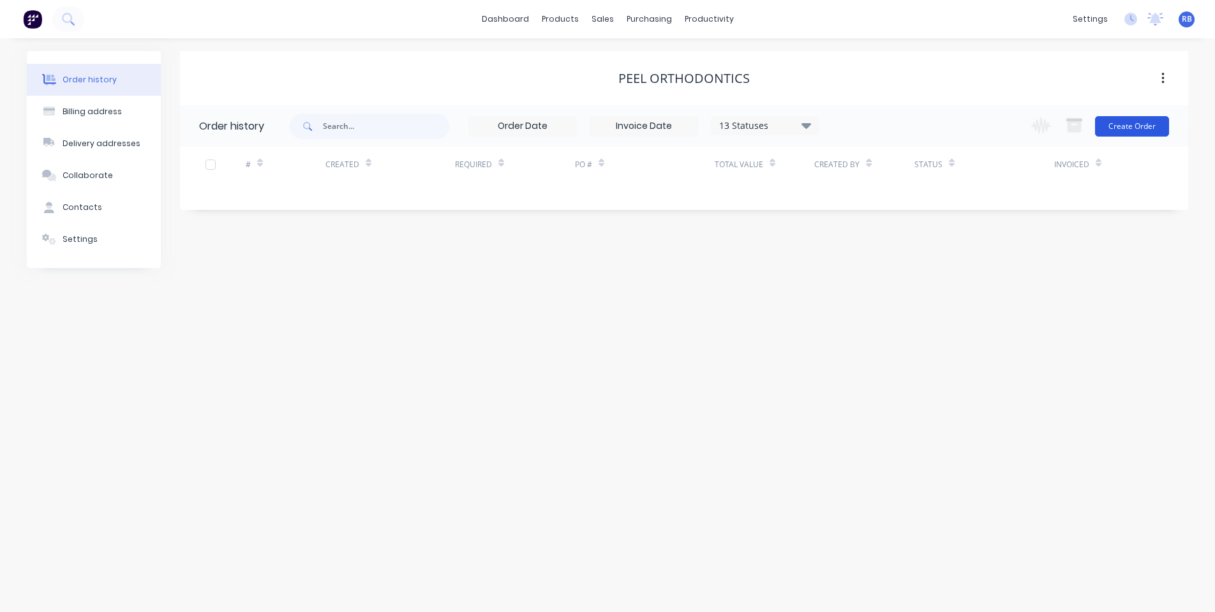 The width and height of the screenshot is (1215, 612). I want to click on div: settings, so click(1090, 19).